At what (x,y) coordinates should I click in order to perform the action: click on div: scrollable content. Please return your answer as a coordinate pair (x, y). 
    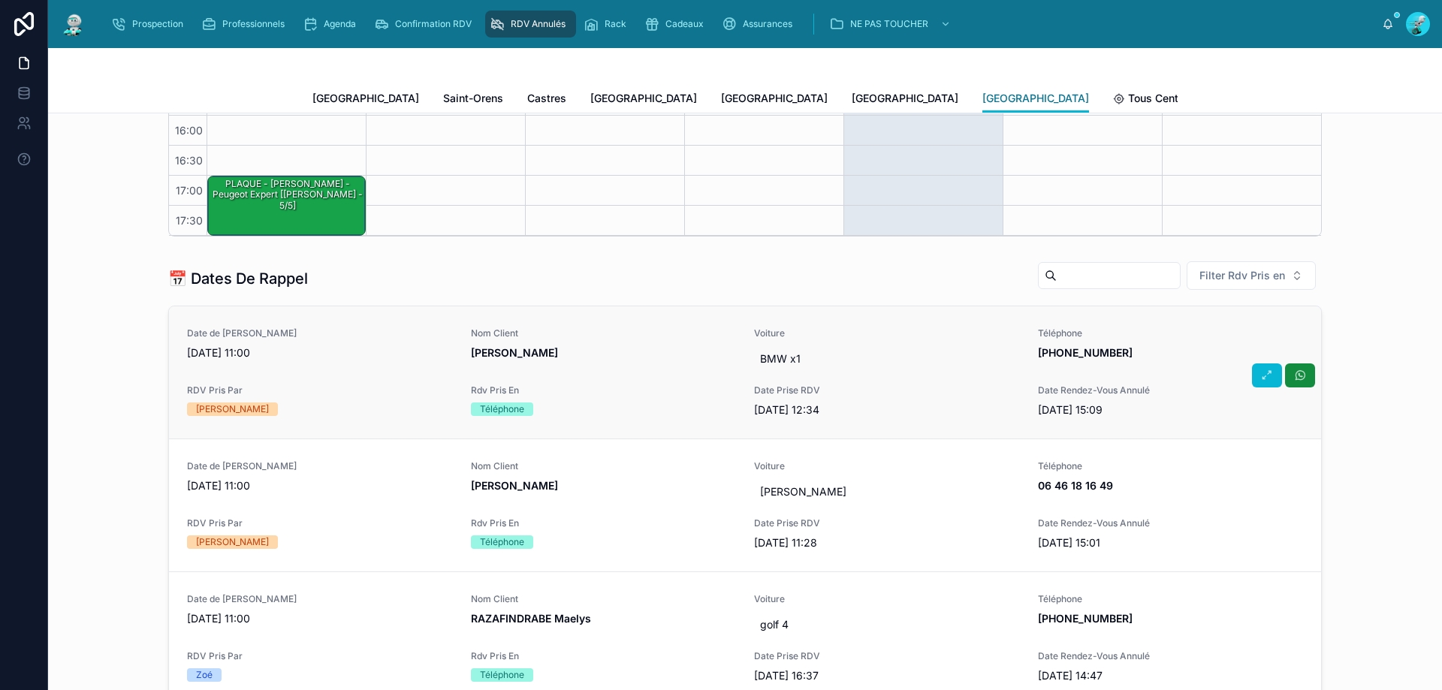
    Looking at the image, I should click on (740, 24).